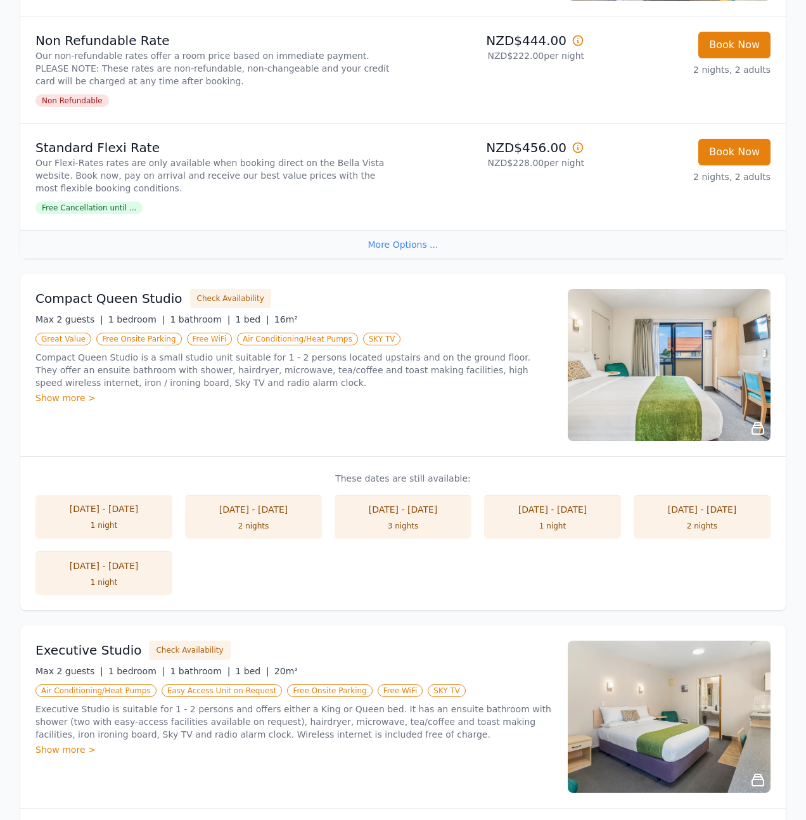 Image resolution: width=806 pixels, height=820 pixels. What do you see at coordinates (88, 650) in the screenshot?
I see `h3: Executive Studio` at bounding box center [88, 650].